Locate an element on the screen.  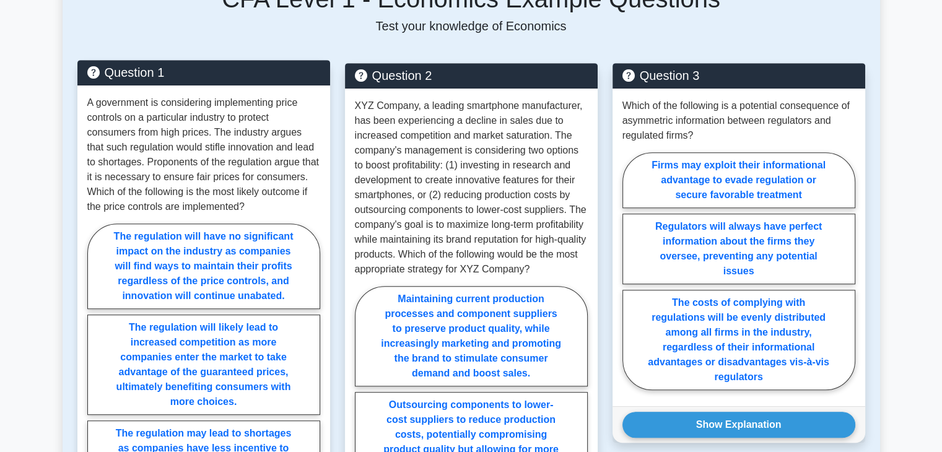
label: Maintaining current production processes and component suppliers to preserve product quality, whi... is located at coordinates (471, 336).